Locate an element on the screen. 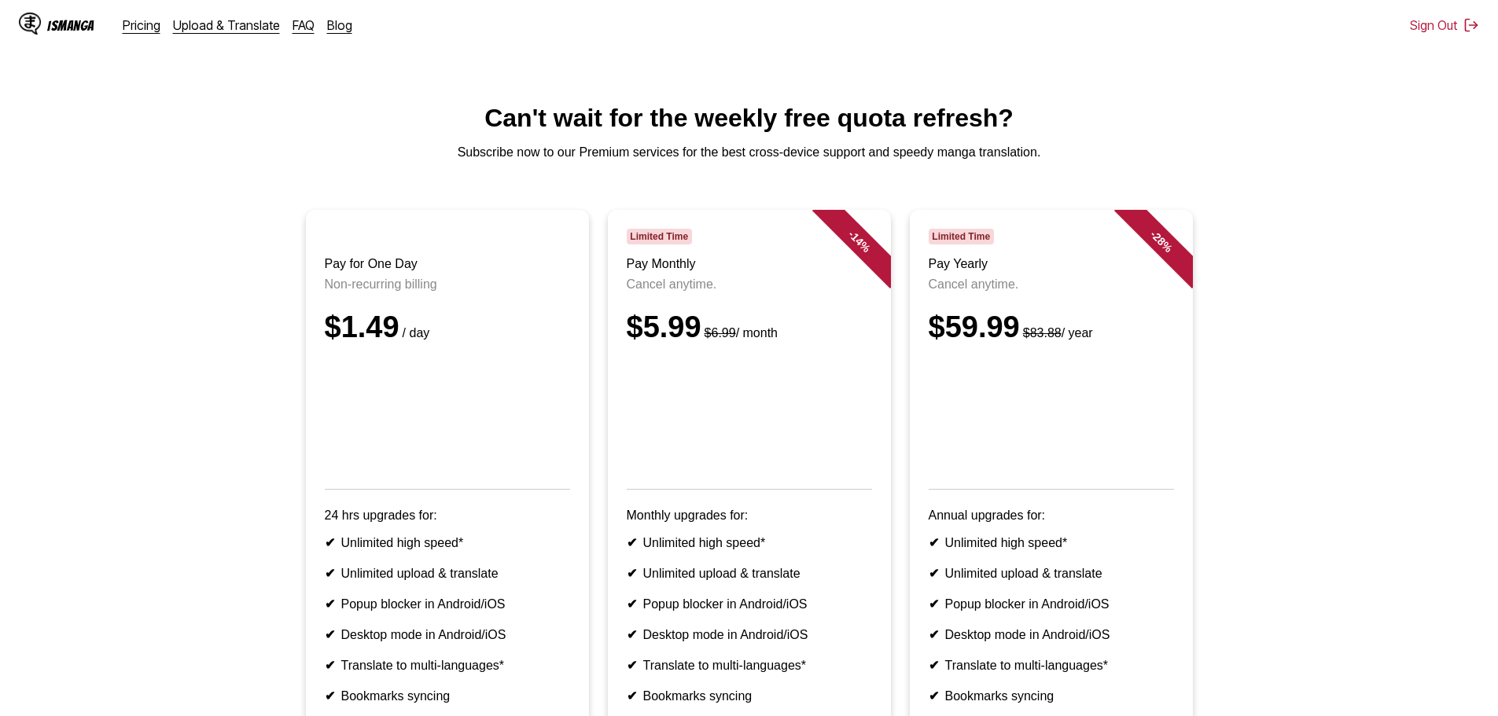 The width and height of the screenshot is (1498, 716). h3: Pay Yearly is located at coordinates (1051, 264).